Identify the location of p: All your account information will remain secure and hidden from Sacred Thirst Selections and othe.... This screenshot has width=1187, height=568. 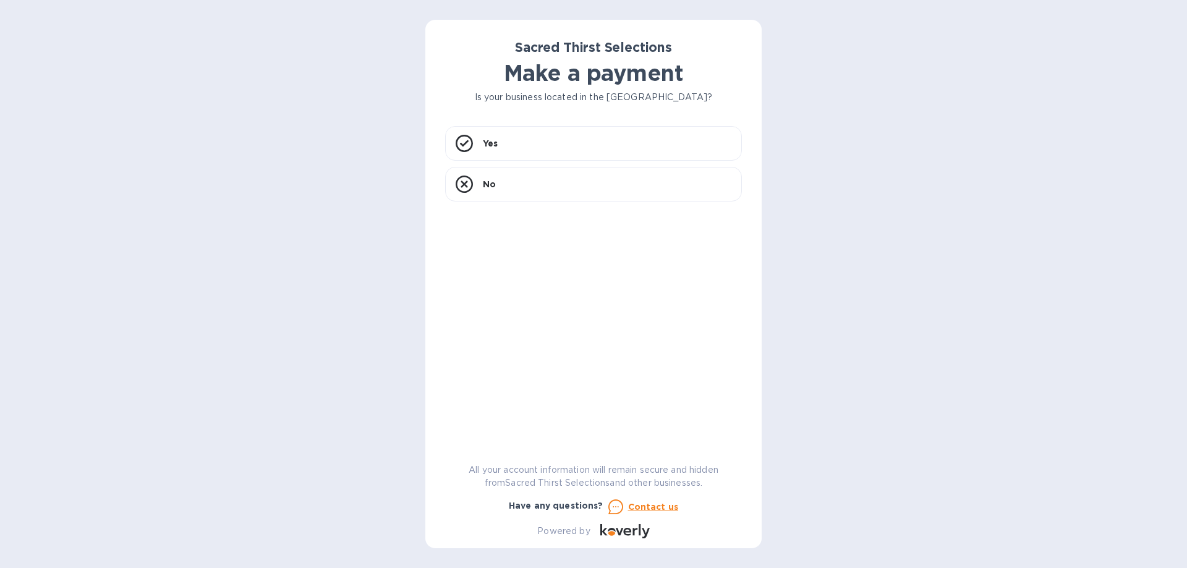
(593, 476).